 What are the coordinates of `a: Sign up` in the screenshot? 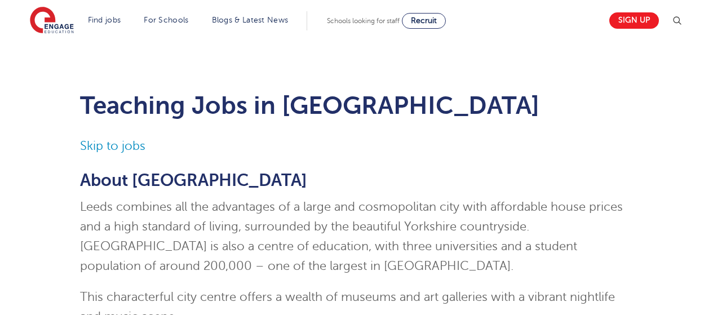 It's located at (634, 20).